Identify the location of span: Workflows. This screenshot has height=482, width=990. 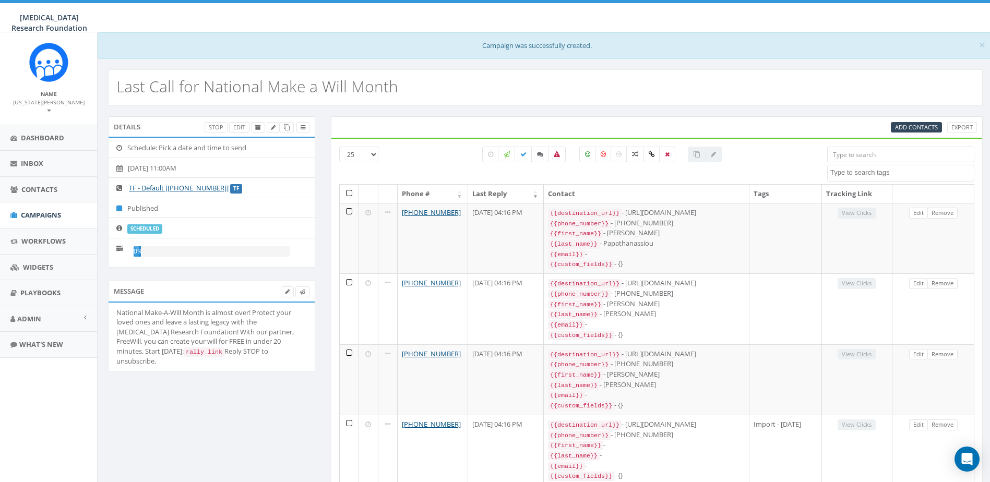
(43, 241).